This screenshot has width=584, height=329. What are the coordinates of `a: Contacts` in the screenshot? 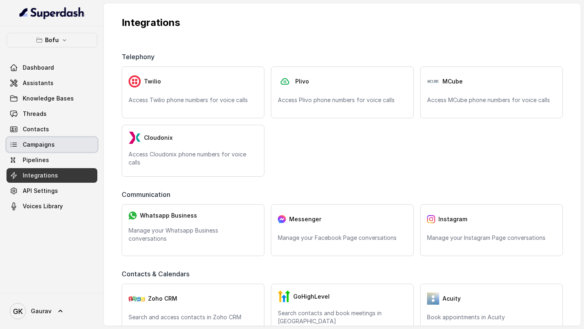 It's located at (52, 129).